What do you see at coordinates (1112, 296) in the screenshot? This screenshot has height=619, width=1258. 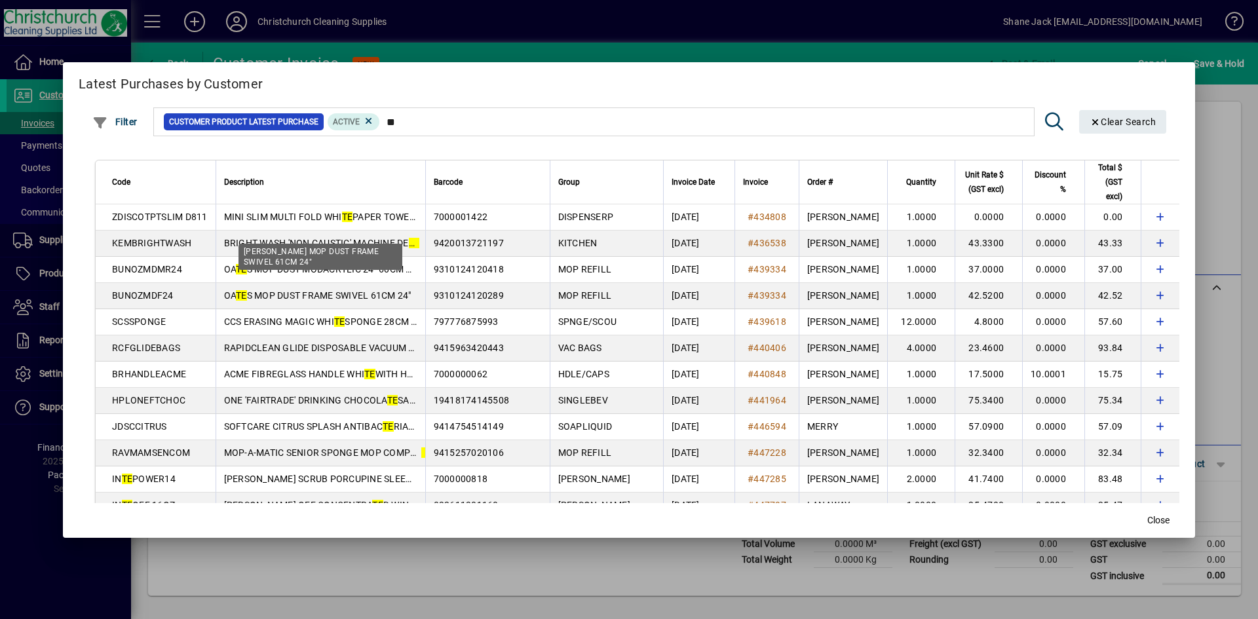 I see `td: 42.52` at bounding box center [1112, 296].